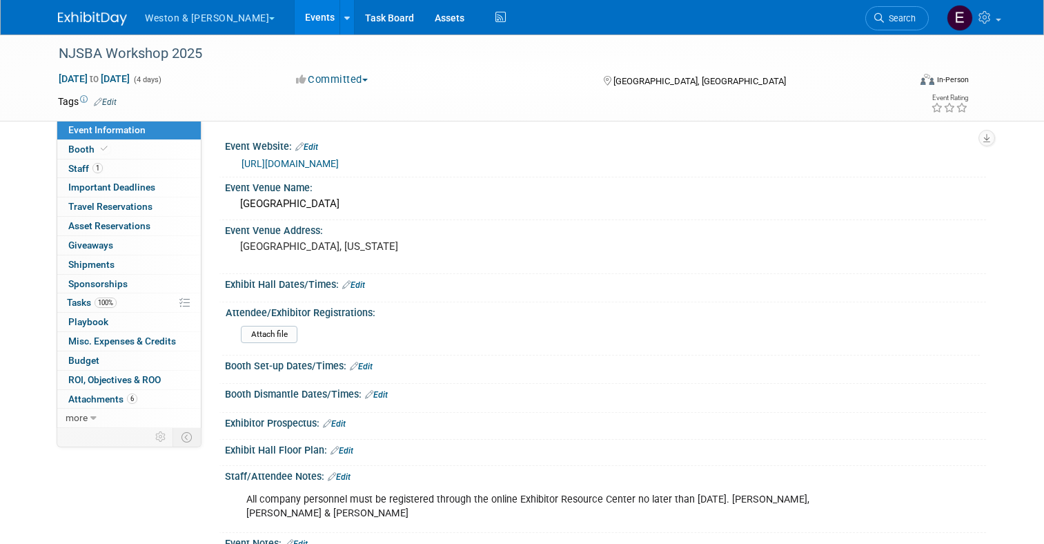 The height and width of the screenshot is (544, 1044). Describe the element at coordinates (605, 393) in the screenshot. I see `div: Booth Dismantle Dates/Times:` at that location.